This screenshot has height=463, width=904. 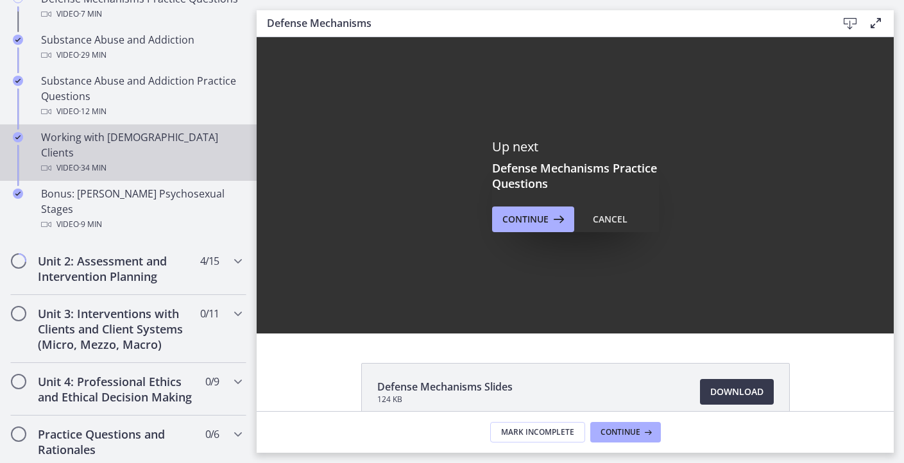 What do you see at coordinates (116, 329) in the screenshot?
I see `h2: Unit 3: Interventions with Clients and Client Systems (Micro, Mezzo, Macro)` at bounding box center [116, 329].